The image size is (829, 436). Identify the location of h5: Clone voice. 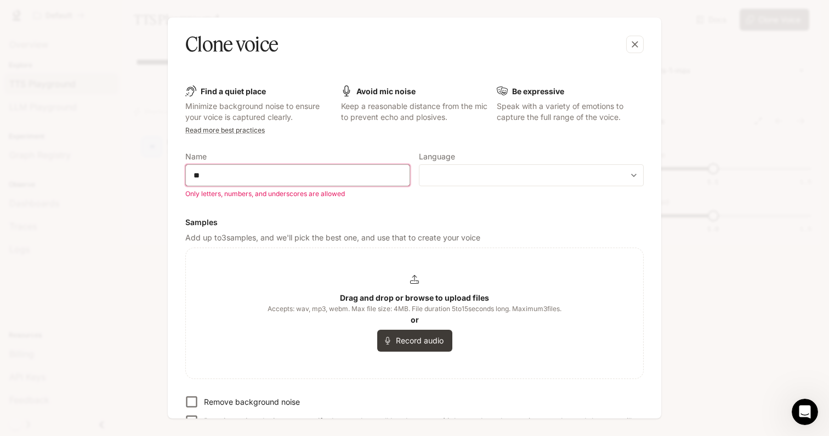
(231, 44).